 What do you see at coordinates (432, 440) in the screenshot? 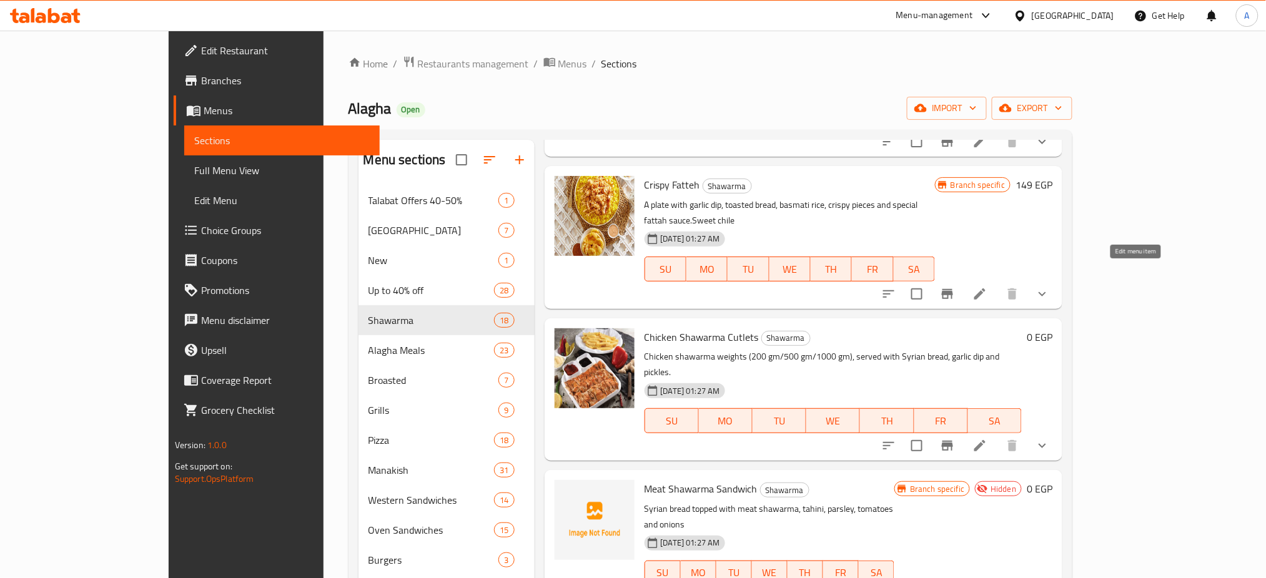
I see `div: Pizza` at bounding box center [432, 440].